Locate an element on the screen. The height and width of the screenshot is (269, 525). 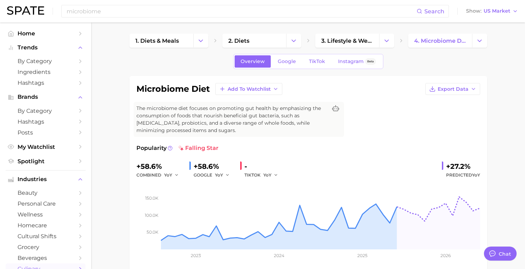
span: Google is located at coordinates (287, 61).